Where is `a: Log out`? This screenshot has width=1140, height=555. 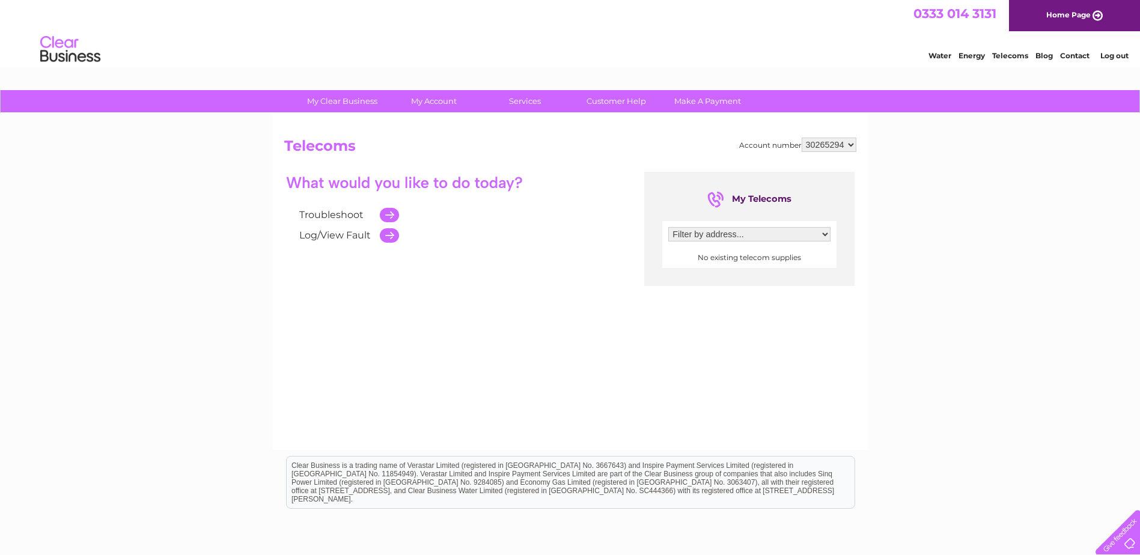 a: Log out is located at coordinates (1114, 55).